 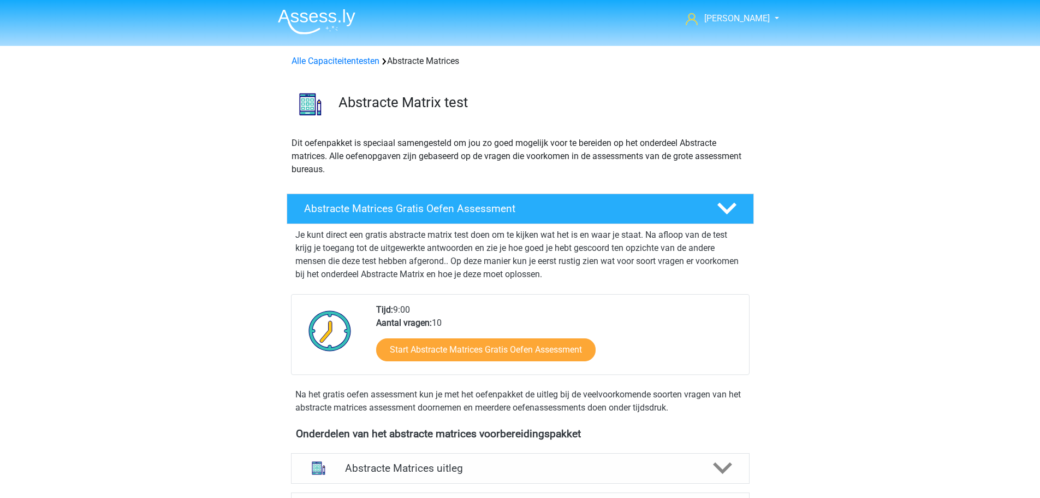 I want to click on a: uitleg Abstracte Matrices uitleg, so click(x=520, y=468).